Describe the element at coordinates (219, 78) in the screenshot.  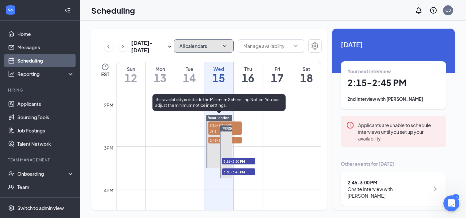
I see `h1: 15` at that location.